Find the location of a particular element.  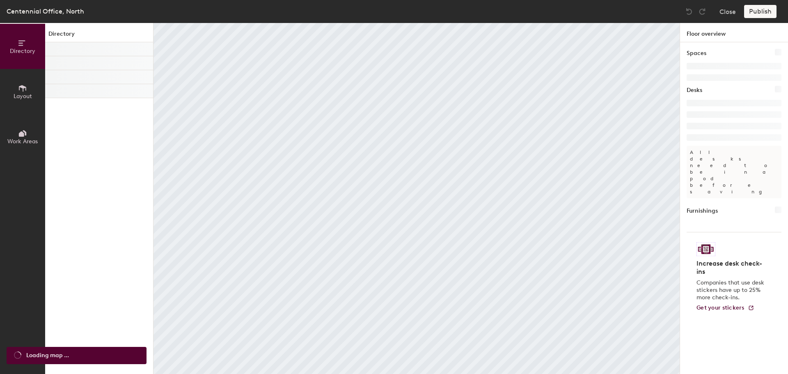

p: Companies that use desk stickers have up to 25% more check-ins. is located at coordinates (731, 290).